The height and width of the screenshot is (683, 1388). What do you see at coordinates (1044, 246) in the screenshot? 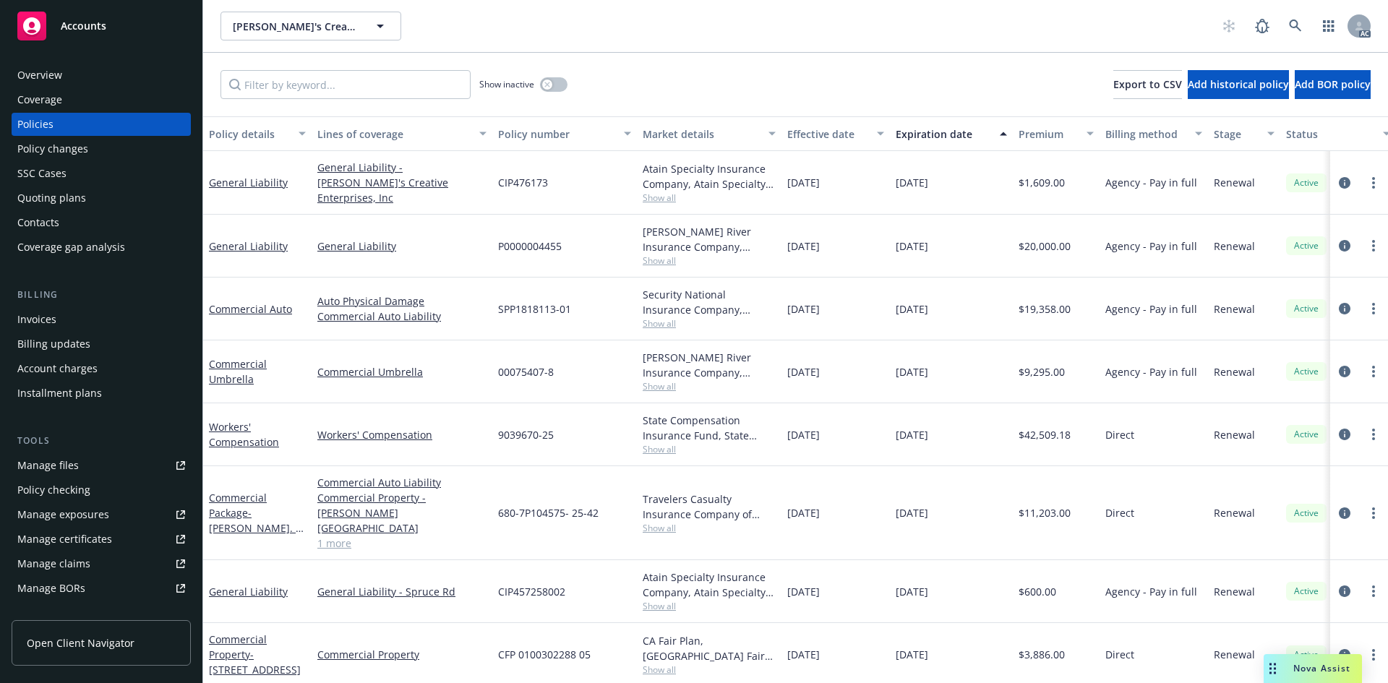
I see `span: $20,000.00` at bounding box center [1044, 246].